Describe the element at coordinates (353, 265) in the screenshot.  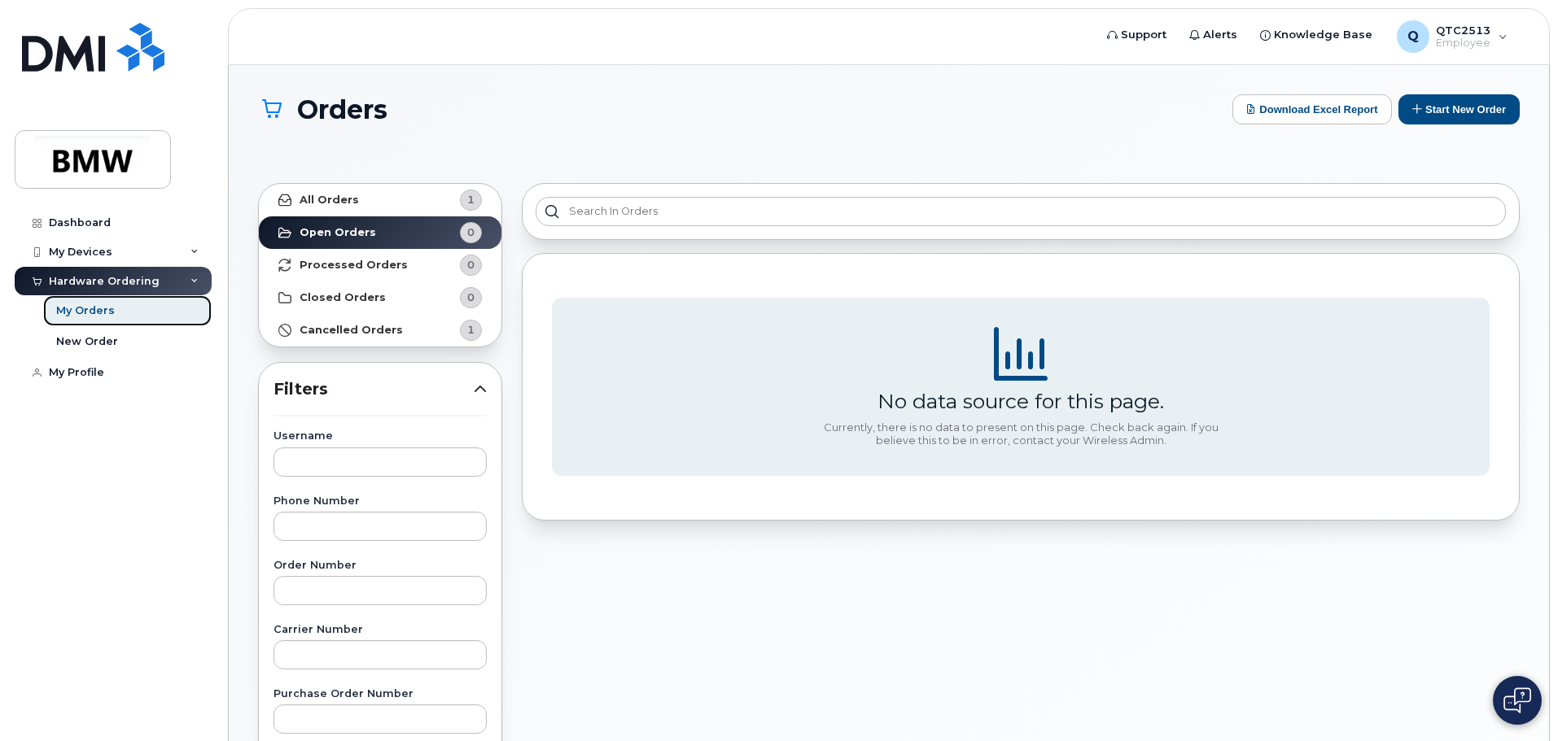
I see `strong: Processed Orders` at that location.